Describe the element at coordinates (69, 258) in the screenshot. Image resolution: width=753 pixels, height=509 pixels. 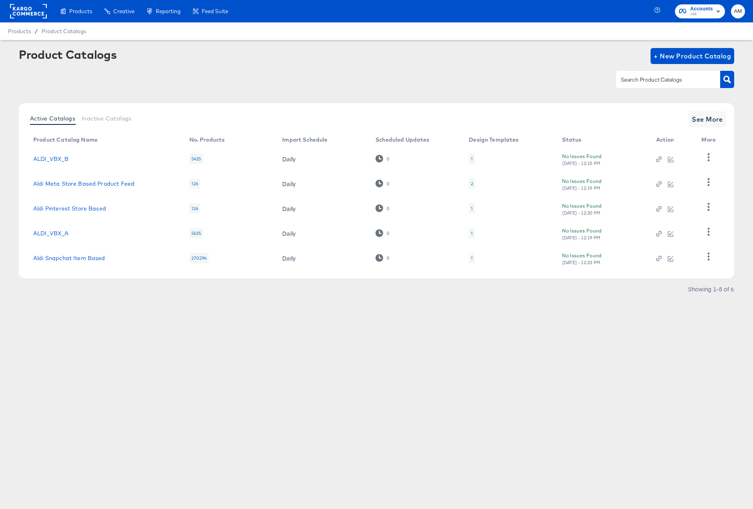
I see `a: Aldi Snapchat Item Based` at that location.